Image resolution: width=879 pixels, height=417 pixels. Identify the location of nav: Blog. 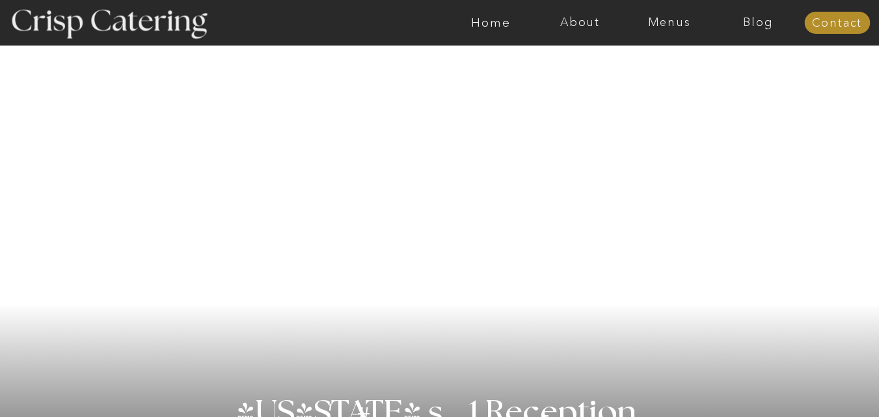
(758, 23).